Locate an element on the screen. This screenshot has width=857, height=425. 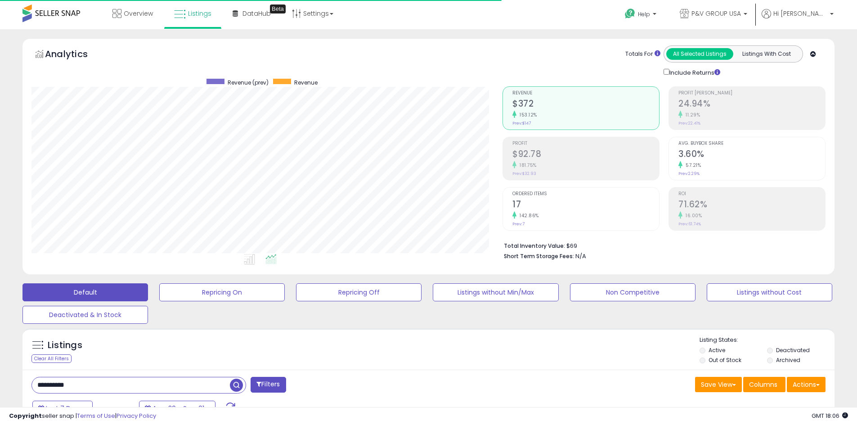
small: 57.21% is located at coordinates (692, 165).